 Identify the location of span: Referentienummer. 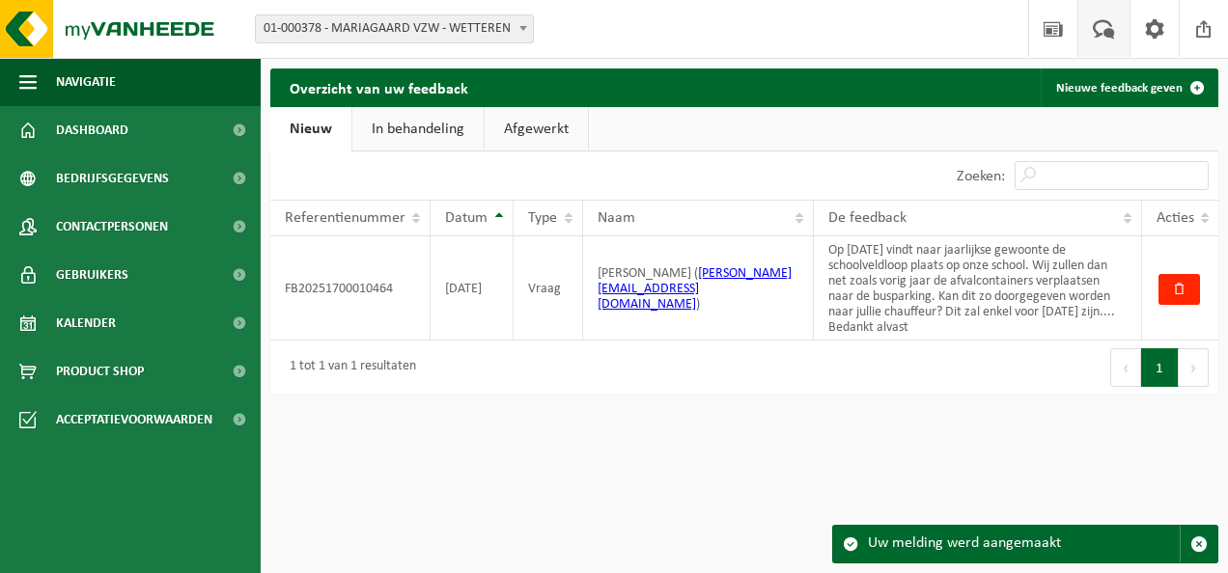
(345, 218).